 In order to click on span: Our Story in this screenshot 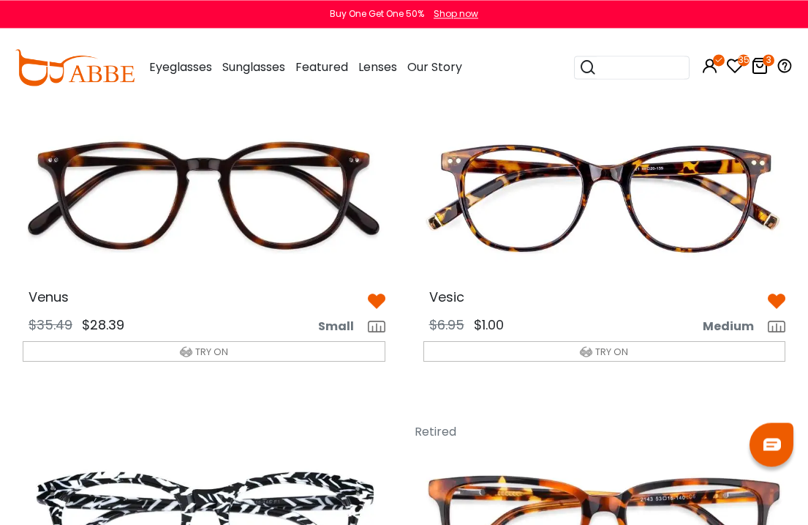, I will do `click(435, 67)`.